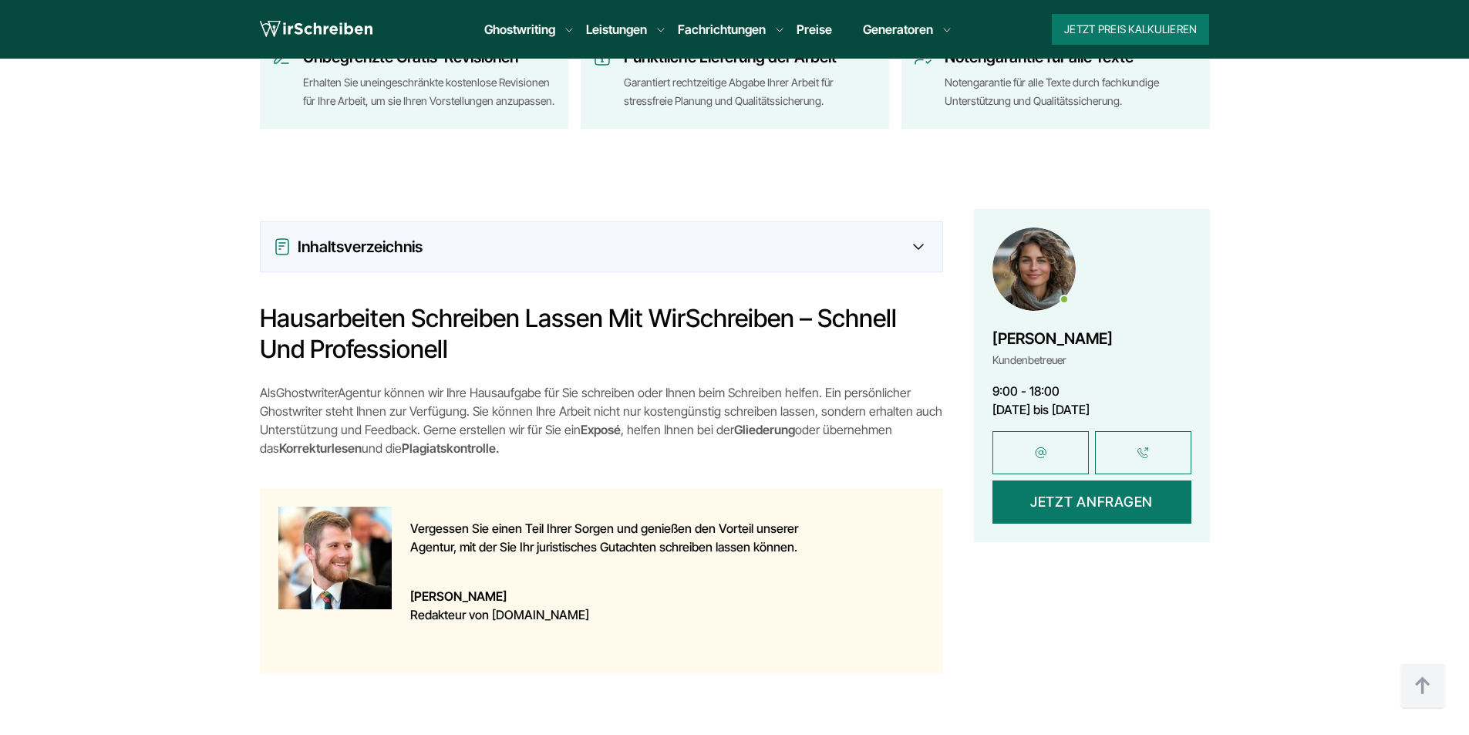 The width and height of the screenshot is (1469, 735). Describe the element at coordinates (601, 429) in the screenshot. I see `strong: Exposé` at that location.